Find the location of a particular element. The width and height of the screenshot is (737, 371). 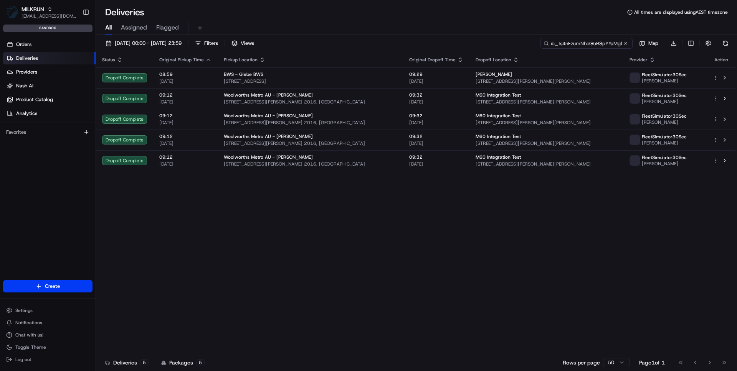

div: Action is located at coordinates (721, 60).